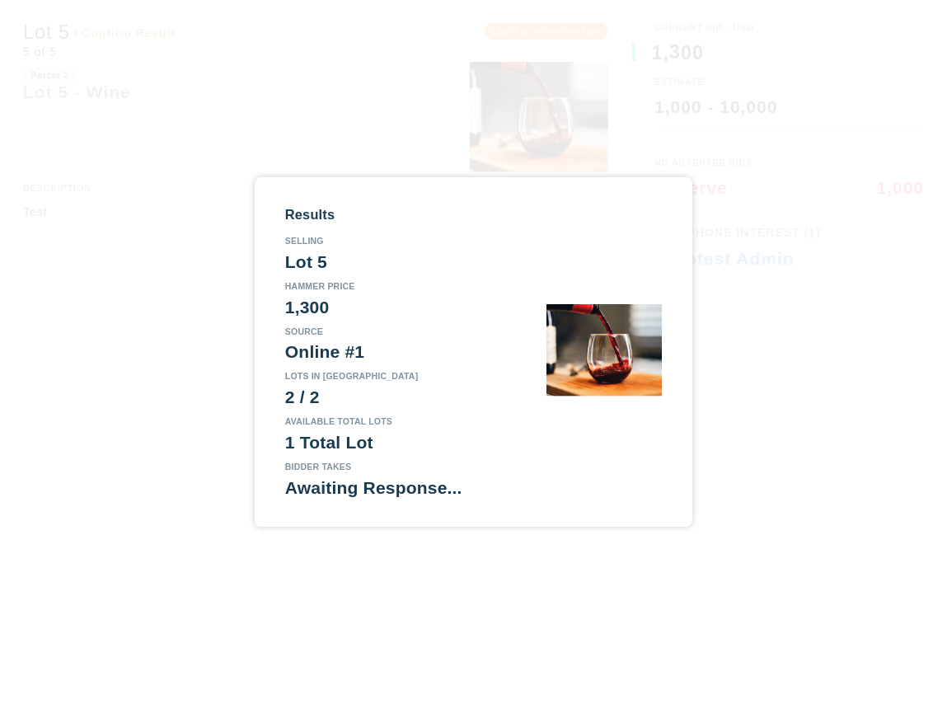  I want to click on div: Selling, so click(400, 241).